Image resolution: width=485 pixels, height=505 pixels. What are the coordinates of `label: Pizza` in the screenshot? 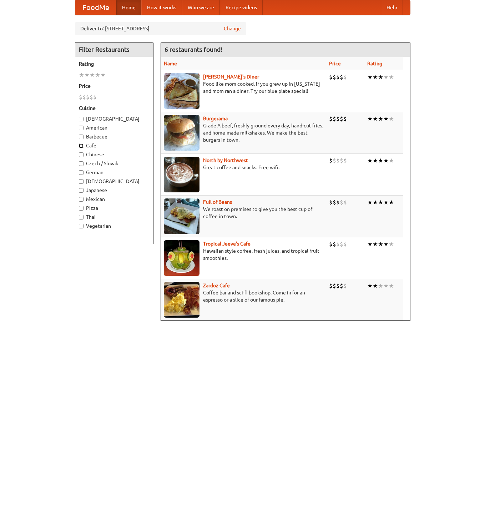 It's located at (114, 208).